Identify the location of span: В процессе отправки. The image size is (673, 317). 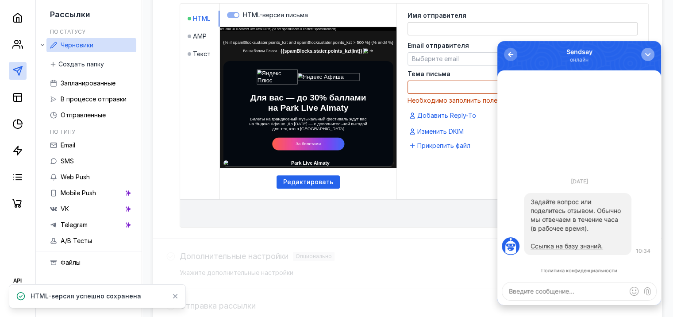
(93, 99).